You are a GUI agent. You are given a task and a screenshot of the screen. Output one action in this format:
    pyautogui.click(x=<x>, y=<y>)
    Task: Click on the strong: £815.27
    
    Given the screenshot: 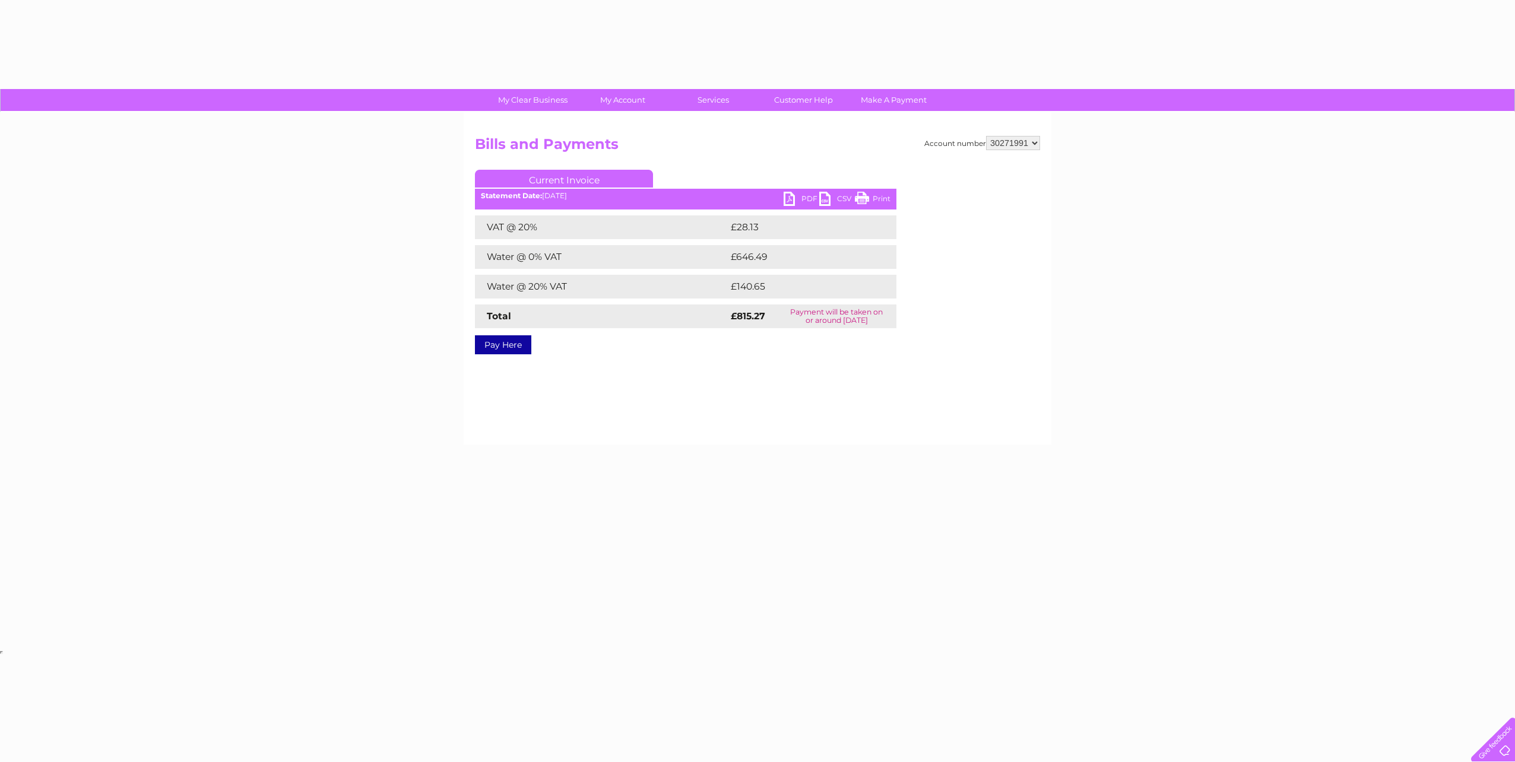 What is the action you would take?
    pyautogui.click(x=748, y=316)
    